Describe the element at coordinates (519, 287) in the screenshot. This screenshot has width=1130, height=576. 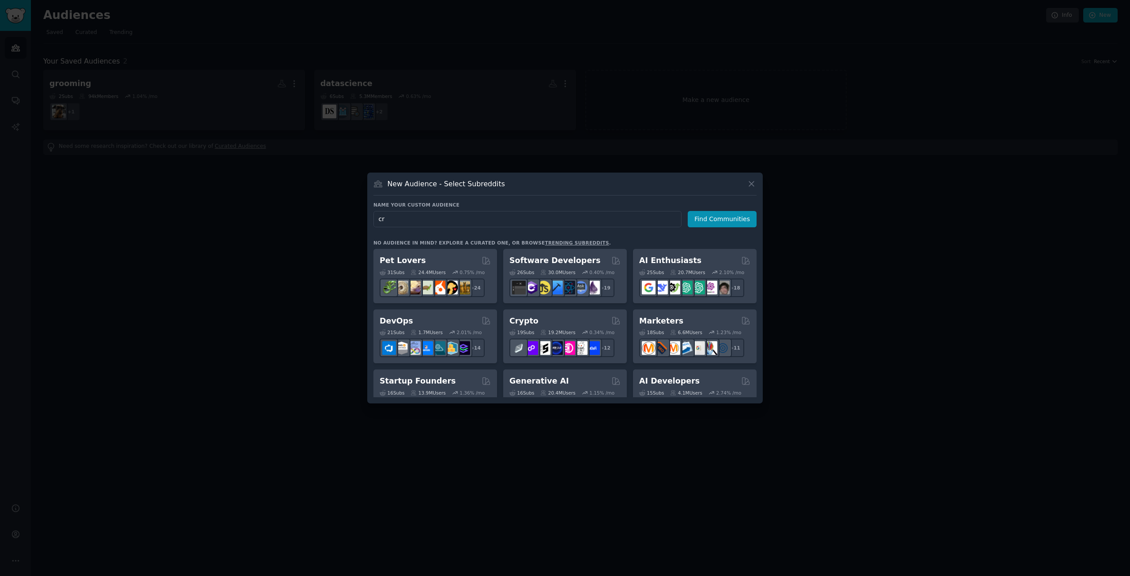
I see `img: software` at that location.